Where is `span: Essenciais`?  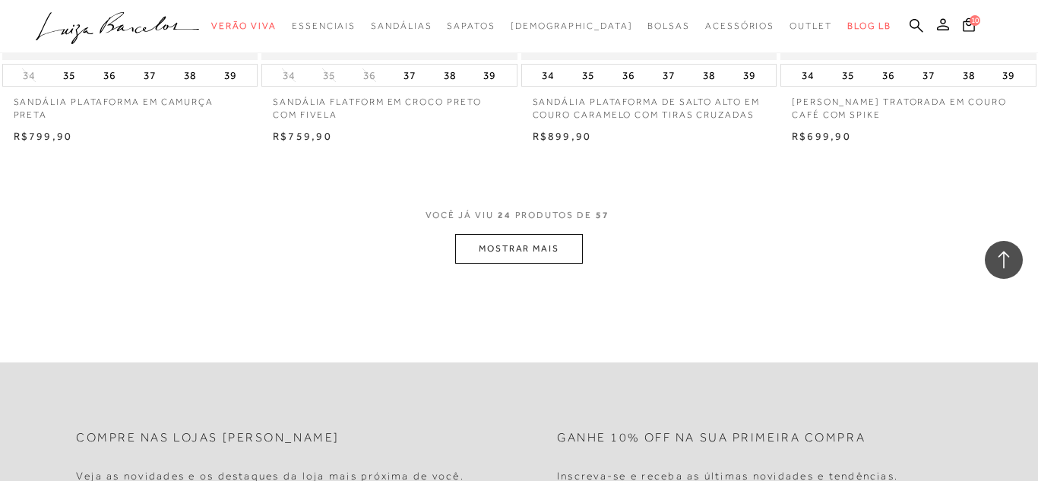 span: Essenciais is located at coordinates (324, 26).